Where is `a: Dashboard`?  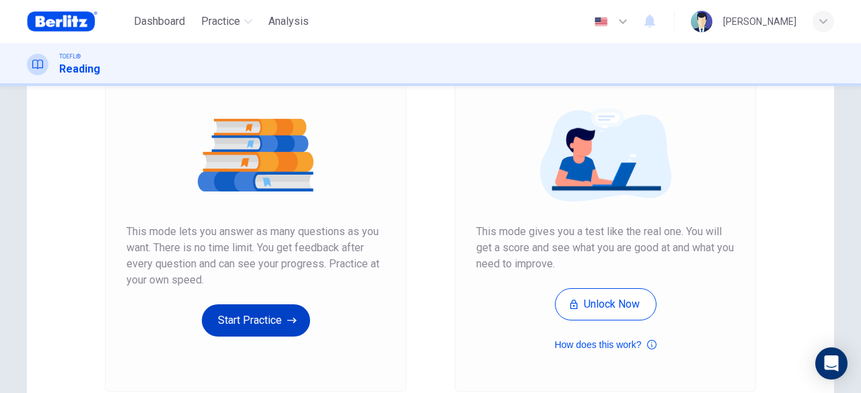
a: Dashboard is located at coordinates (159, 22).